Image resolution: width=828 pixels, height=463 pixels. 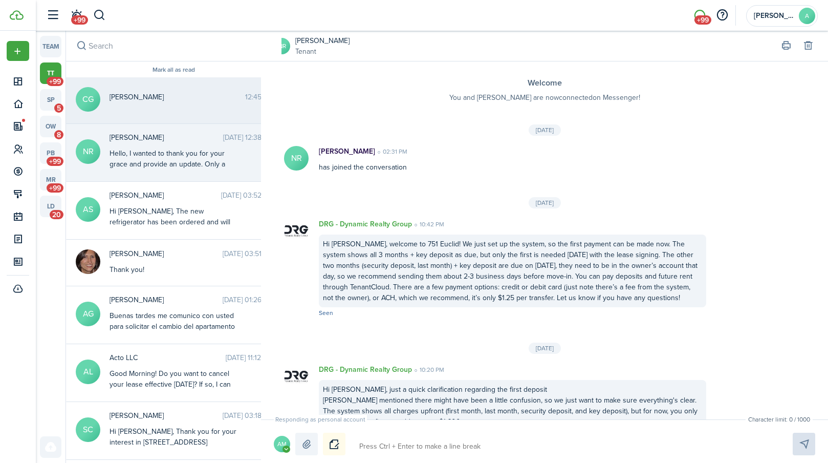 What do you see at coordinates (51, 100) in the screenshot?
I see `a: sp` at bounding box center [51, 100].